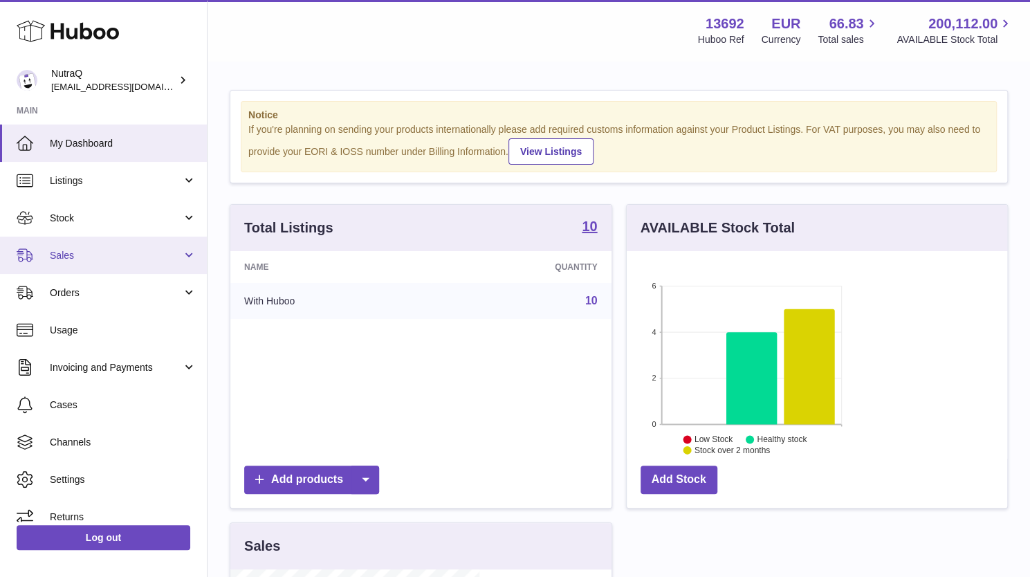 The image size is (1030, 577). I want to click on text: Healthy stock, so click(782, 439).